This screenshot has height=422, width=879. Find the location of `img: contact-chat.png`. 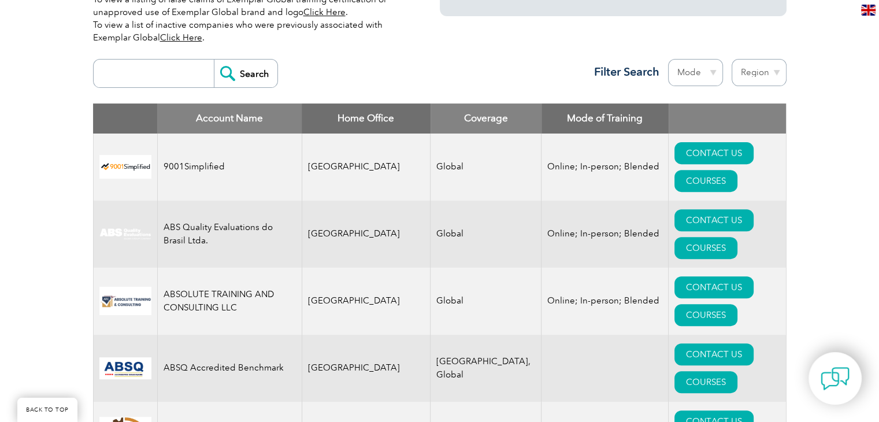

img: contact-chat.png is located at coordinates (835, 378).